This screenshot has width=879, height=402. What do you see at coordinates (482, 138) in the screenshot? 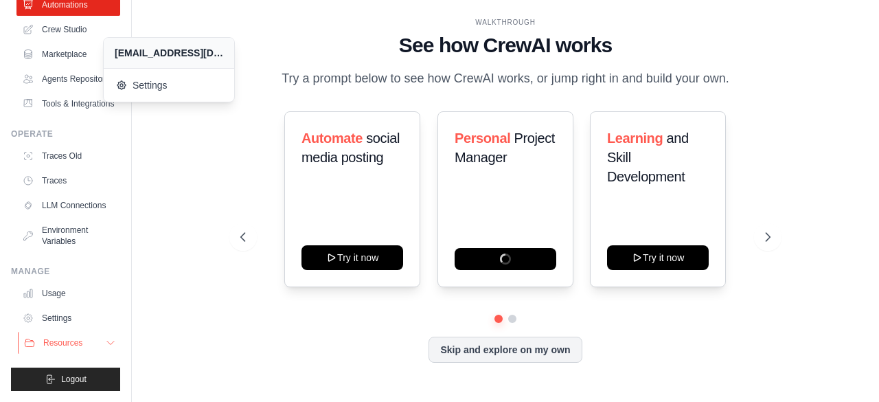
I see `span: Personal` at bounding box center [482, 138].